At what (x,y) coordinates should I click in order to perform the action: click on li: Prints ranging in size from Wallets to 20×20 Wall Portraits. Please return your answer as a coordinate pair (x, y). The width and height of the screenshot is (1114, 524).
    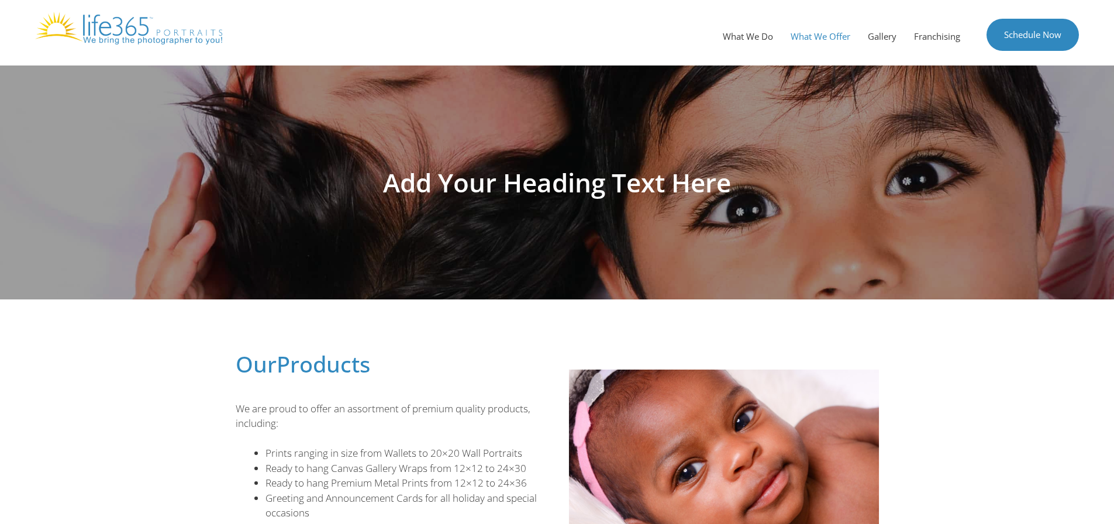
    Looking at the image, I should click on (405, 453).